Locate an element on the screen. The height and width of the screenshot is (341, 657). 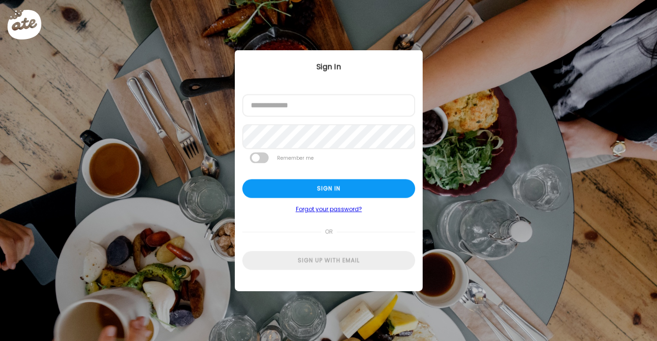
span: or is located at coordinates (329, 232).